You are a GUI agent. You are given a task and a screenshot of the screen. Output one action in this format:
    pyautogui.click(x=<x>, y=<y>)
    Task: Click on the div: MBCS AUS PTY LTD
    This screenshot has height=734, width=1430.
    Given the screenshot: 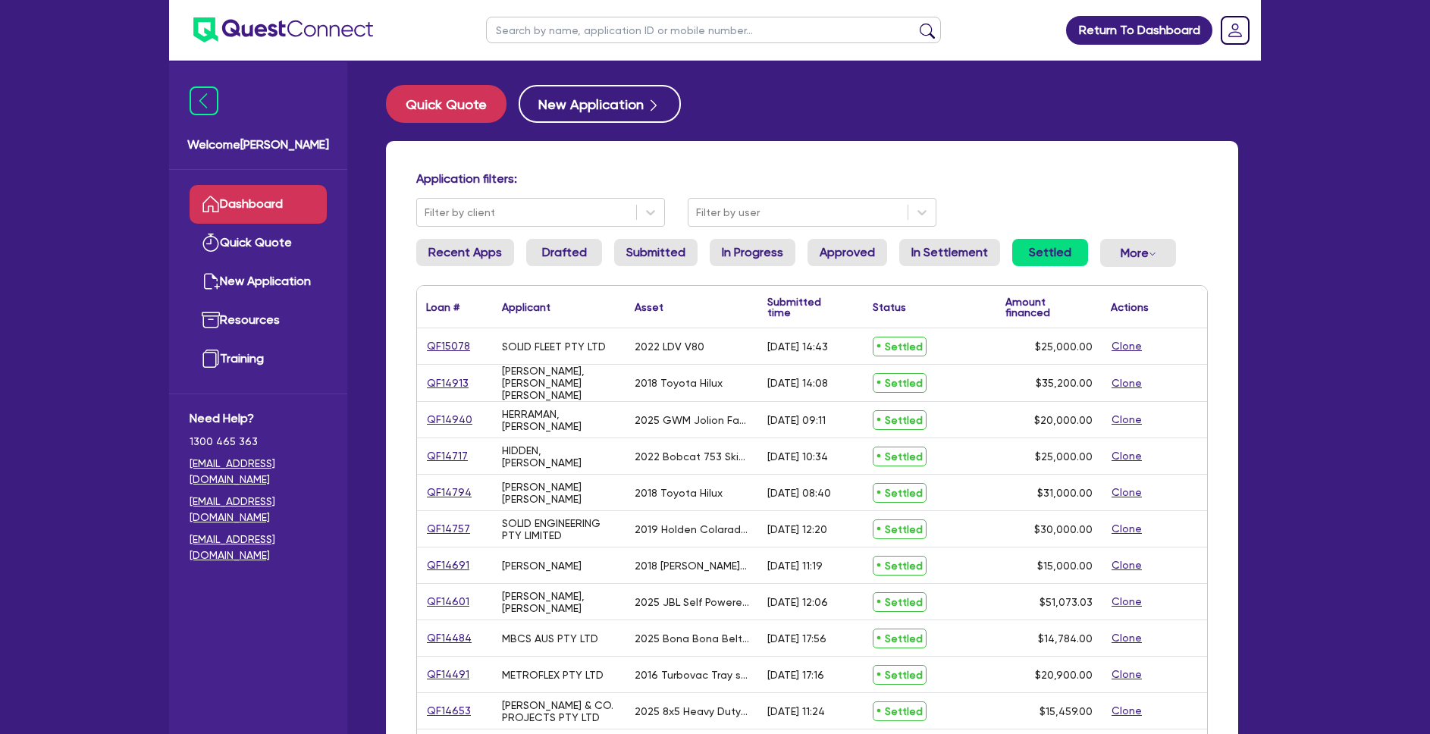 What is the action you would take?
    pyautogui.click(x=550, y=638)
    